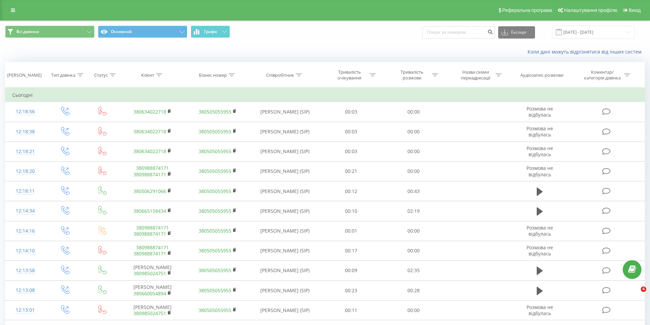 This screenshot has width=650, height=325. Describe the element at coordinates (459, 32) in the screenshot. I see `input: Пошук за номером` at that location.